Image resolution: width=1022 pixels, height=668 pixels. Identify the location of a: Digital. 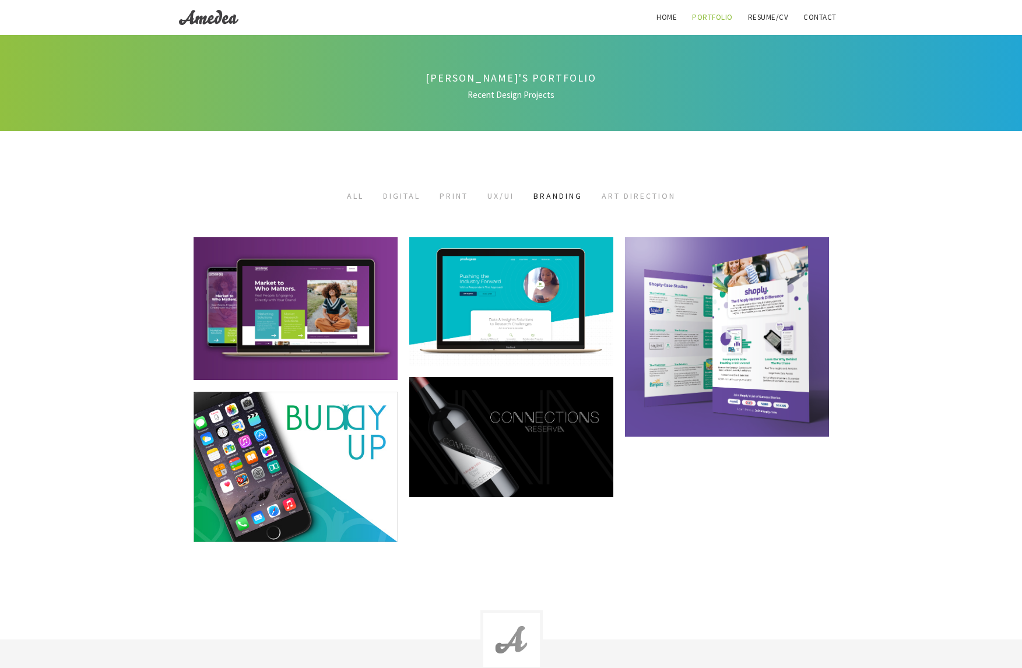
(402, 196).